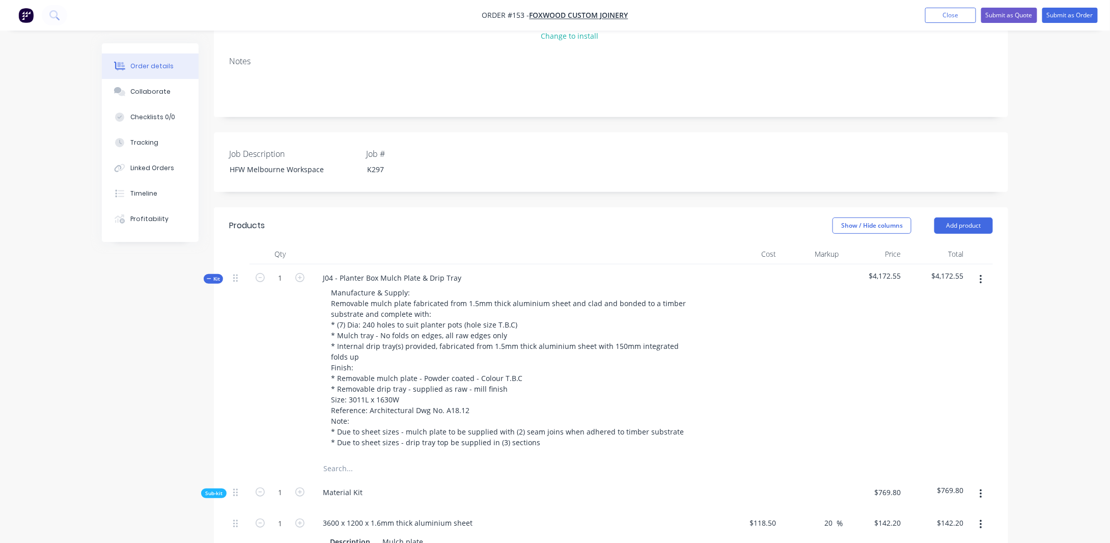 This screenshot has width=1110, height=543. Describe the element at coordinates (150, 143) in the screenshot. I see `button: Tracking` at that location.